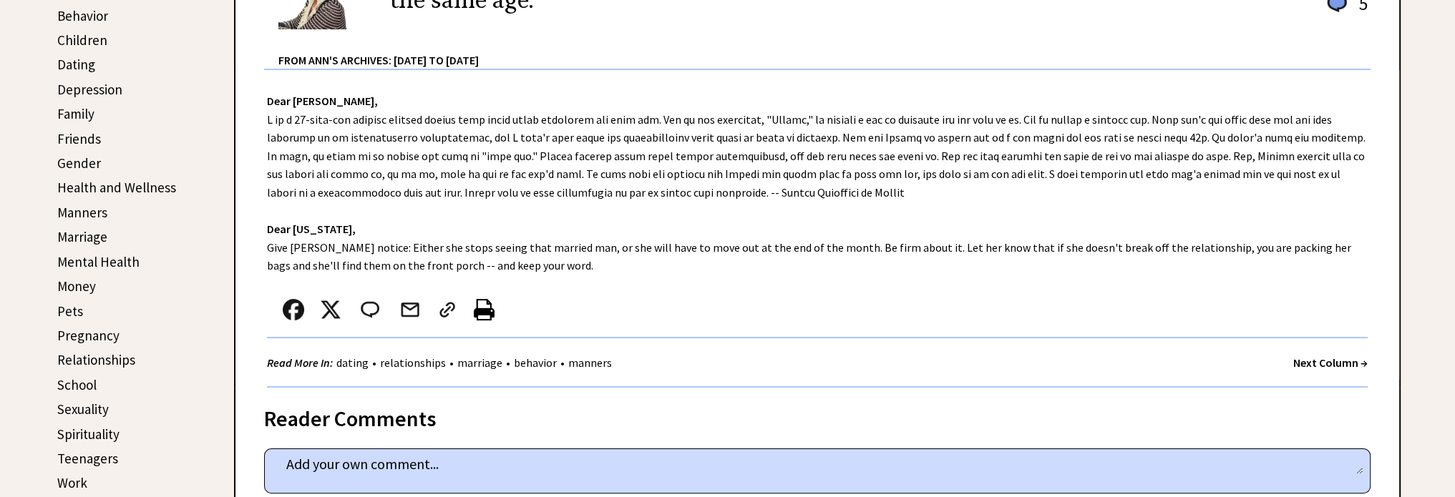  I want to click on a: Mental Health, so click(98, 262).